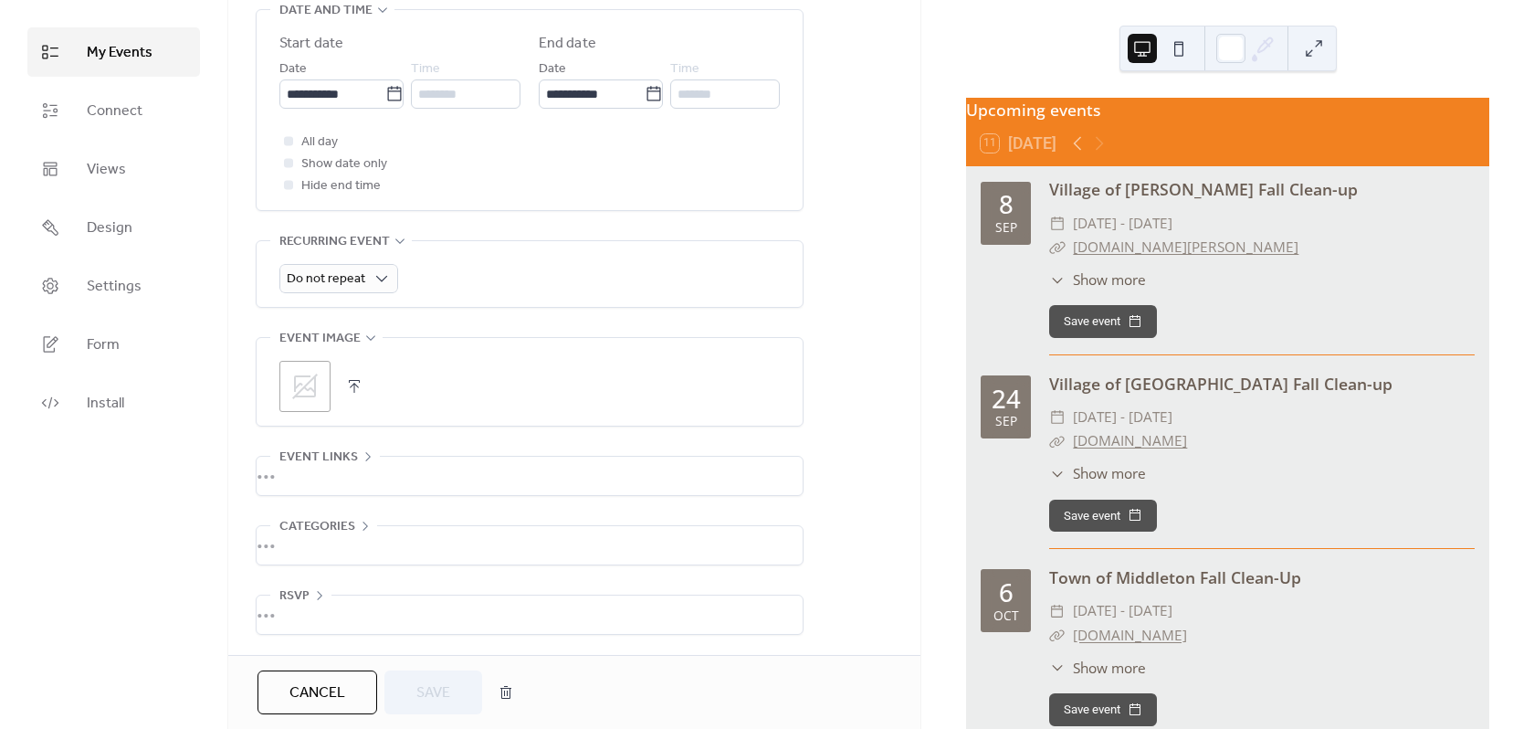 The height and width of the screenshot is (729, 1534). I want to click on div: End date, so click(567, 44).